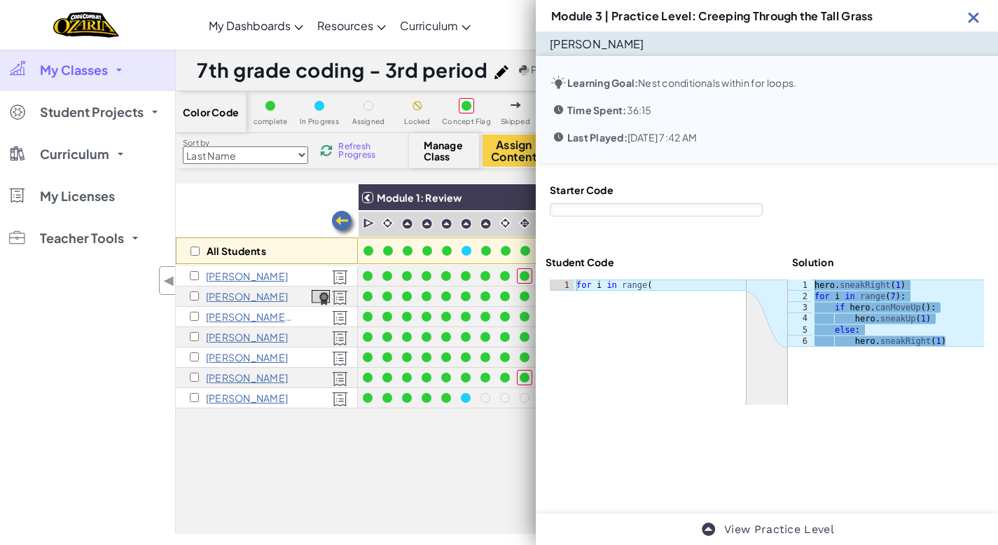 The height and width of the screenshot is (545, 998). I want to click on p: Judson Peters, so click(247, 378).